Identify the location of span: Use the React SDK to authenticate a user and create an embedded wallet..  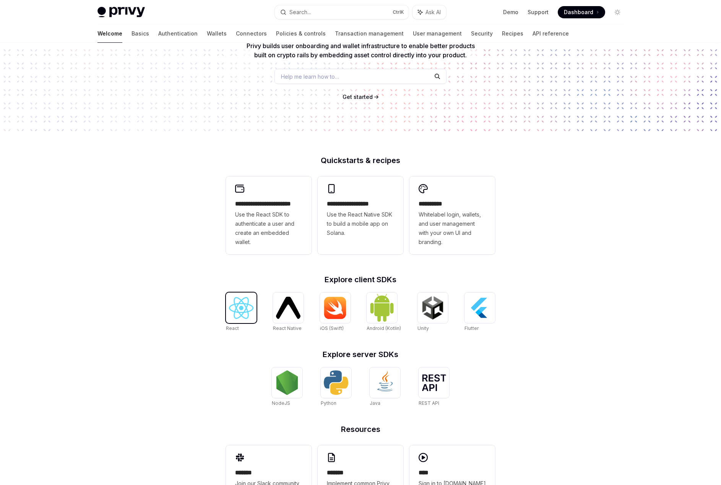
(269, 229).